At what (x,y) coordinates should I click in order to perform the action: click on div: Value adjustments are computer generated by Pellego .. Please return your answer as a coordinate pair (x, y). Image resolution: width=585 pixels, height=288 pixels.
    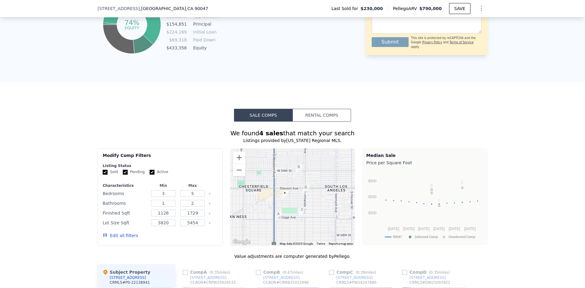
    Looking at the image, I should click on (292, 256).